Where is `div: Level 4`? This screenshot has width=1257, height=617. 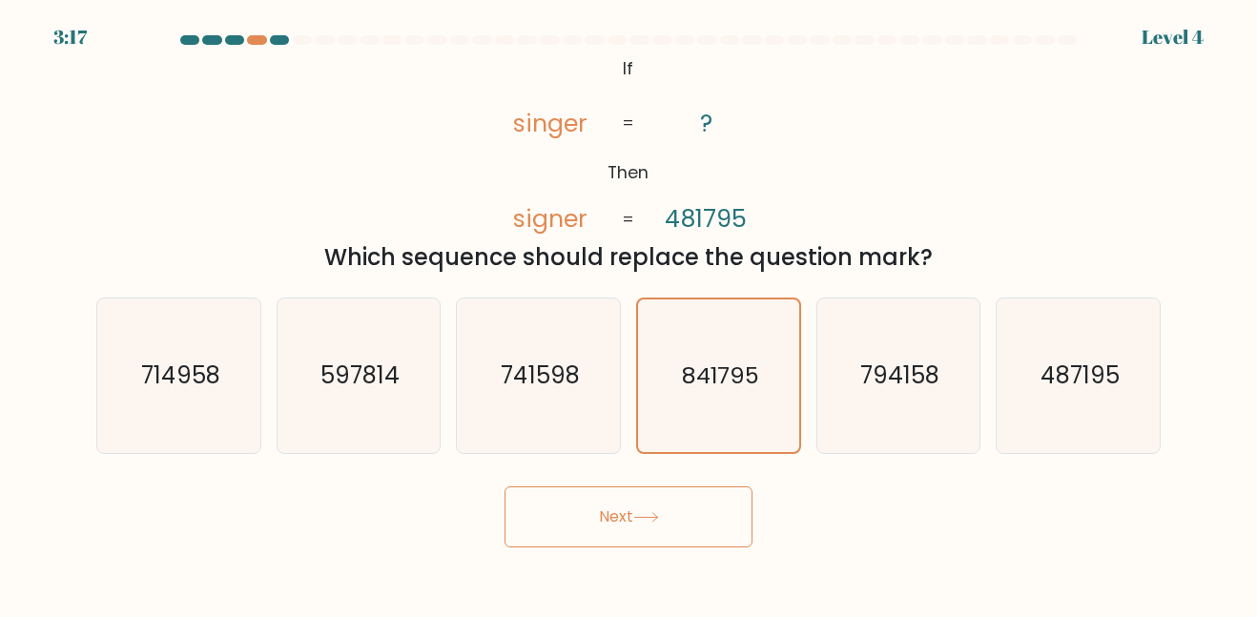
div: Level 4 is located at coordinates (1172, 37).